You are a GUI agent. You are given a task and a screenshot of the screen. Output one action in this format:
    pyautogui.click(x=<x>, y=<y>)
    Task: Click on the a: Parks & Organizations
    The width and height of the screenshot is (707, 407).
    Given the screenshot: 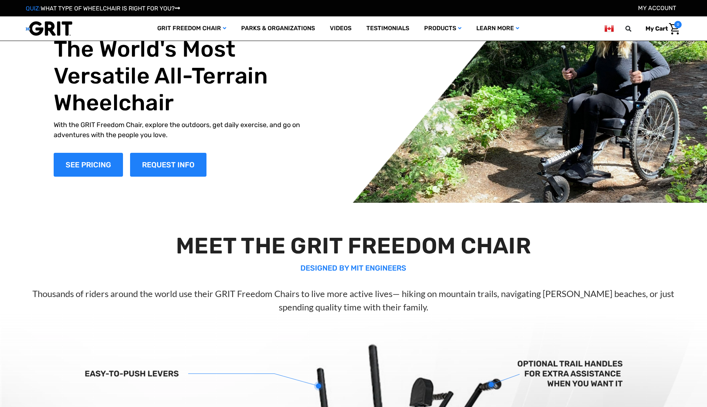 What is the action you would take?
    pyautogui.click(x=278, y=28)
    